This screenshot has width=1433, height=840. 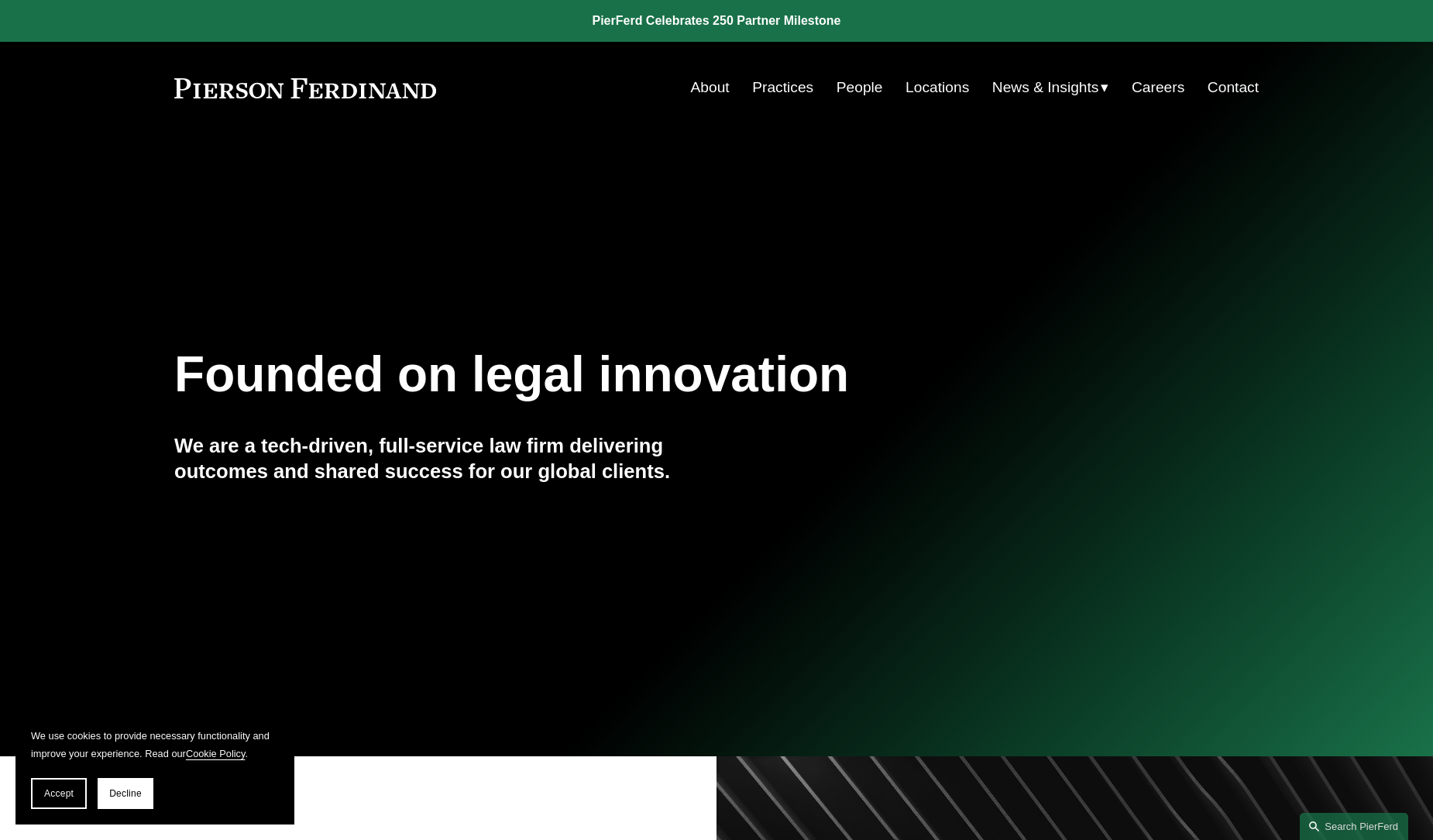 I want to click on span: Decline, so click(x=126, y=793).